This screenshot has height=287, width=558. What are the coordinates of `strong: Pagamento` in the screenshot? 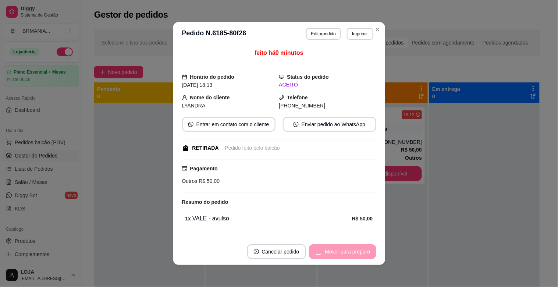 It's located at (204, 169).